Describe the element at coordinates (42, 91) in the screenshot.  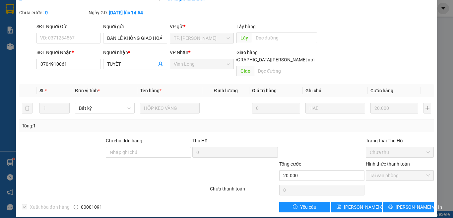
I see `span: SL` at that location.